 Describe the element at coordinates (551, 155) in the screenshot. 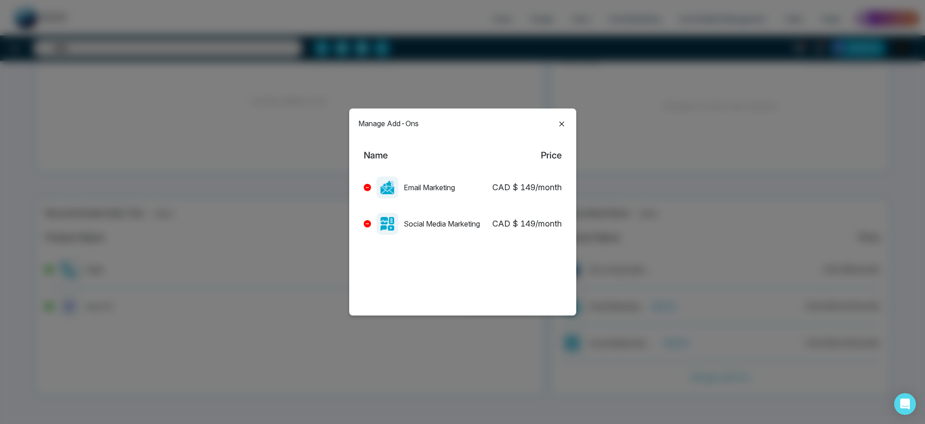

I see `div: Price` at that location.